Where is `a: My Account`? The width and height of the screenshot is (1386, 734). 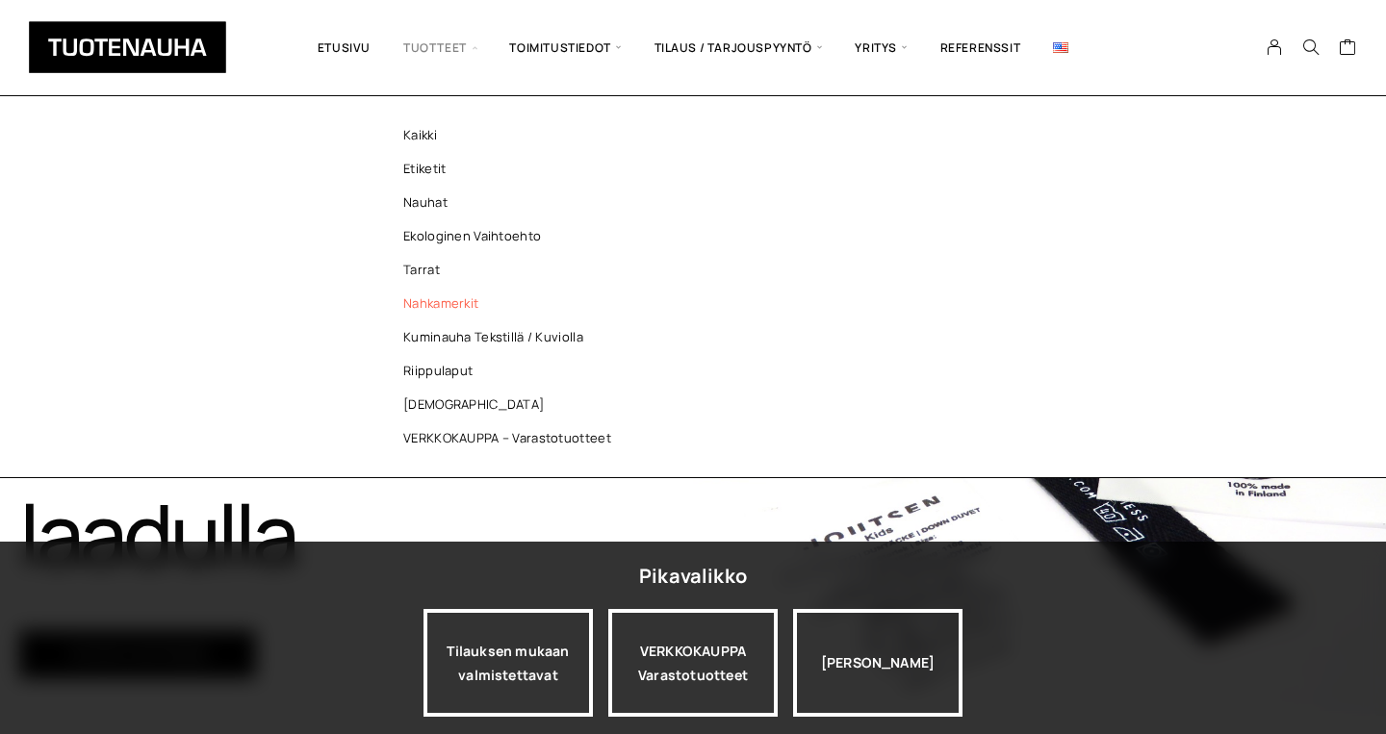 a: My Account is located at coordinates (1274, 47).